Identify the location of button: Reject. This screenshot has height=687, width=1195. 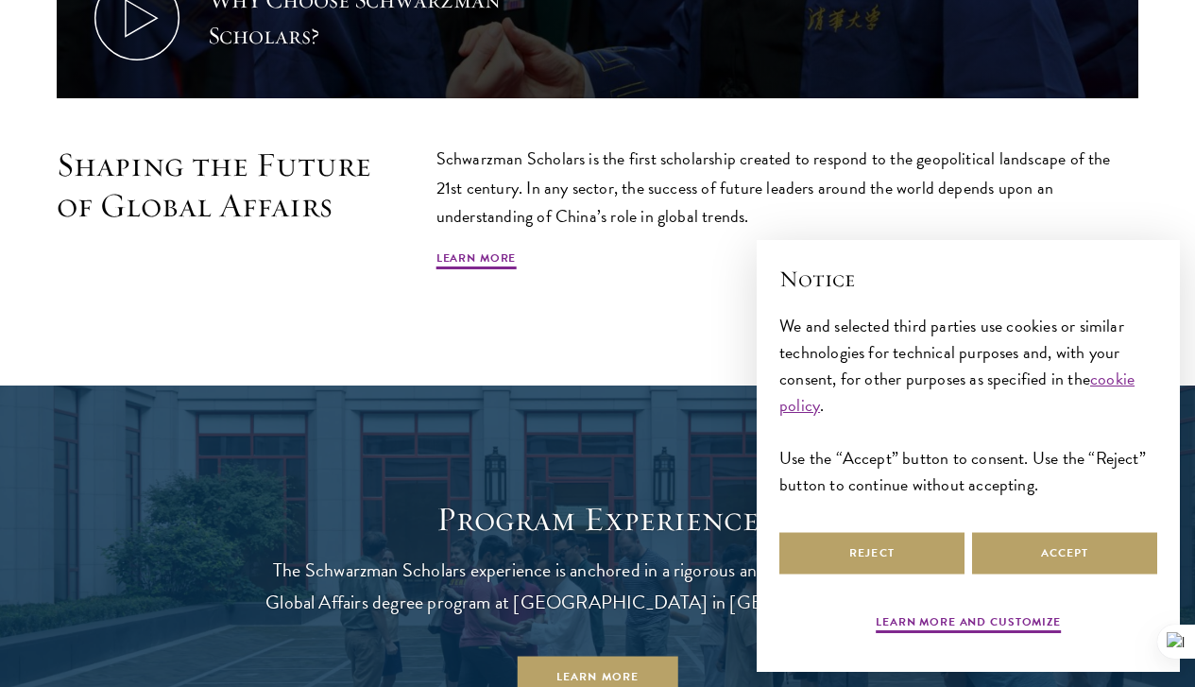
(872, 553).